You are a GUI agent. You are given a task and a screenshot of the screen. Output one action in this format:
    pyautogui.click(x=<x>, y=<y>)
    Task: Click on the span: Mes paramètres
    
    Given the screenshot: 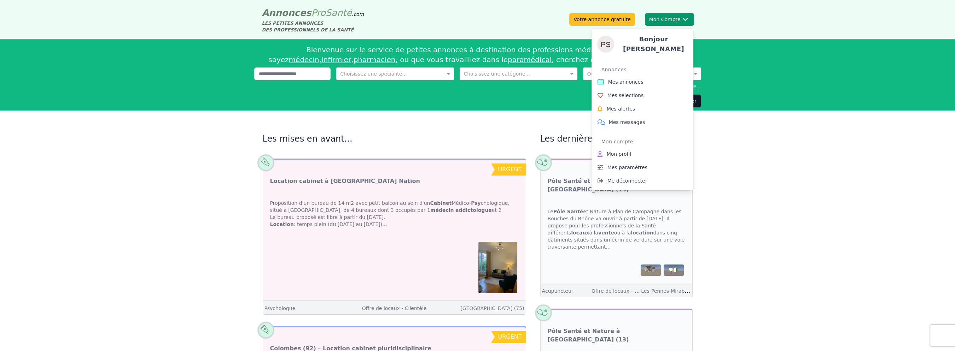 What is the action you would take?
    pyautogui.click(x=627, y=168)
    